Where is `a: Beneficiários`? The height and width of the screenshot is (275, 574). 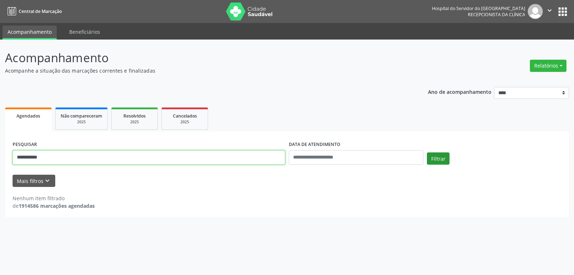 a: Beneficiários is located at coordinates (85, 32).